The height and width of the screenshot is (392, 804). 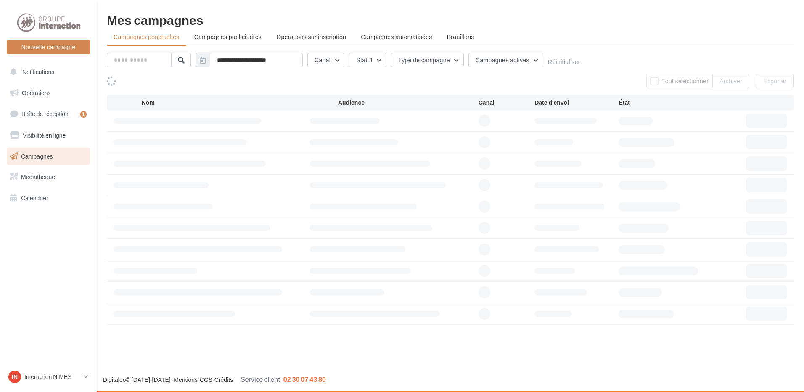 What do you see at coordinates (408, 103) in the screenshot?
I see `div: Audience` at bounding box center [408, 103].